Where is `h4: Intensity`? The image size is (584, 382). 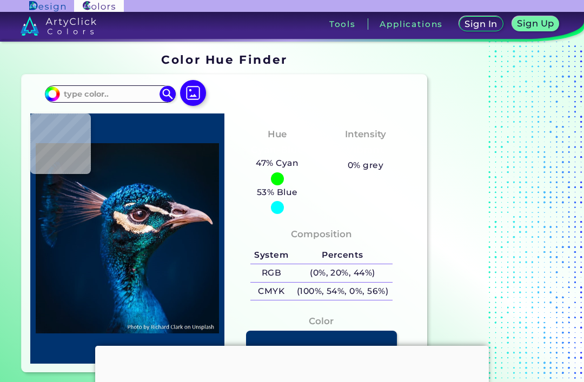 h4: Intensity is located at coordinates (365, 134).